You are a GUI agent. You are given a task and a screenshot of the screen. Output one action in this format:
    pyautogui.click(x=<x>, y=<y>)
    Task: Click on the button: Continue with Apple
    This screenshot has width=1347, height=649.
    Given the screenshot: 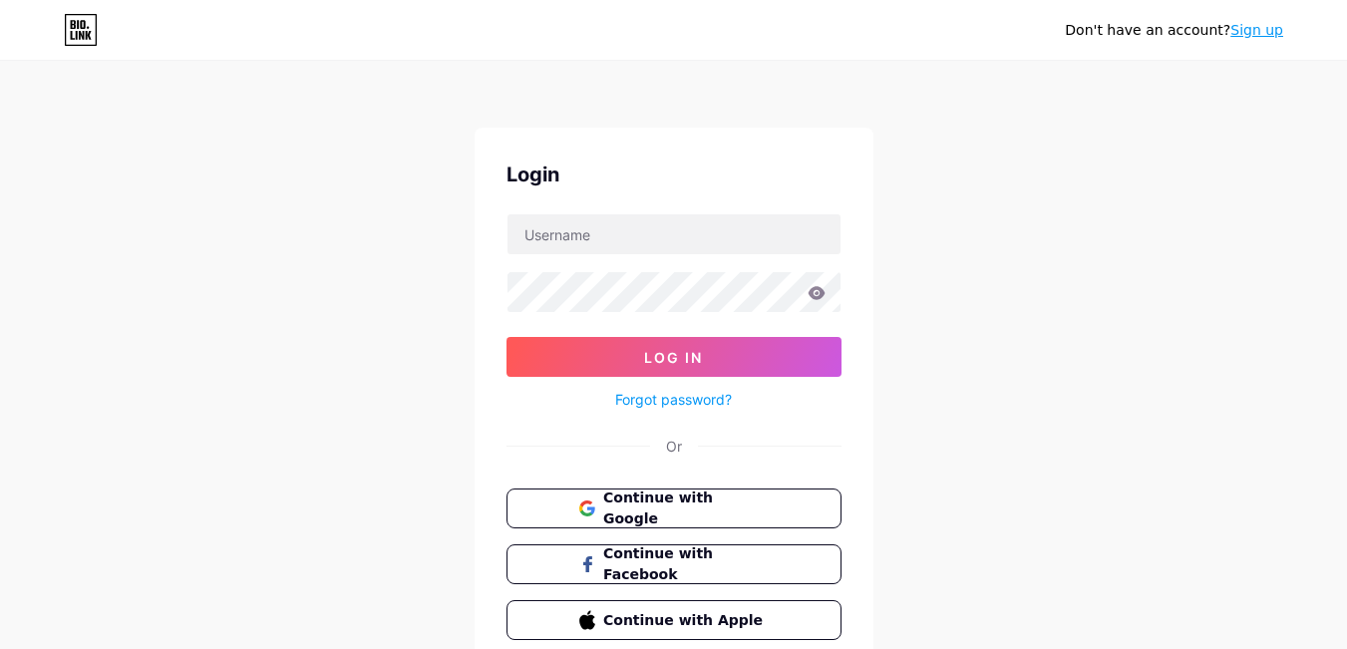 What is the action you would take?
    pyautogui.click(x=674, y=620)
    